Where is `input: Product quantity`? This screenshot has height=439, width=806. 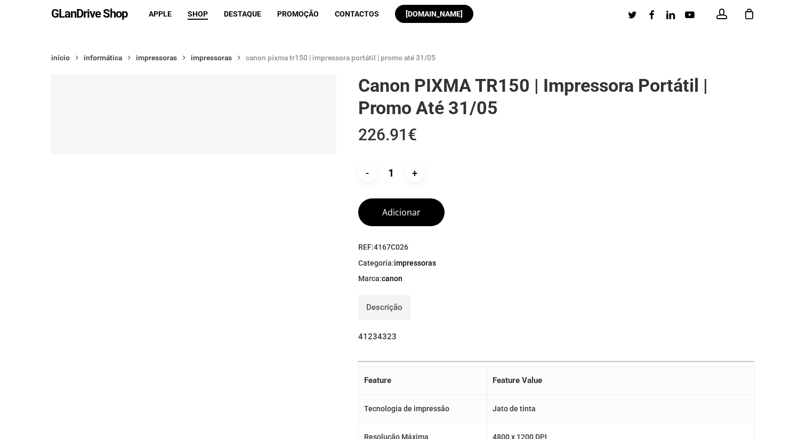
input: Product quantity is located at coordinates (391, 173).